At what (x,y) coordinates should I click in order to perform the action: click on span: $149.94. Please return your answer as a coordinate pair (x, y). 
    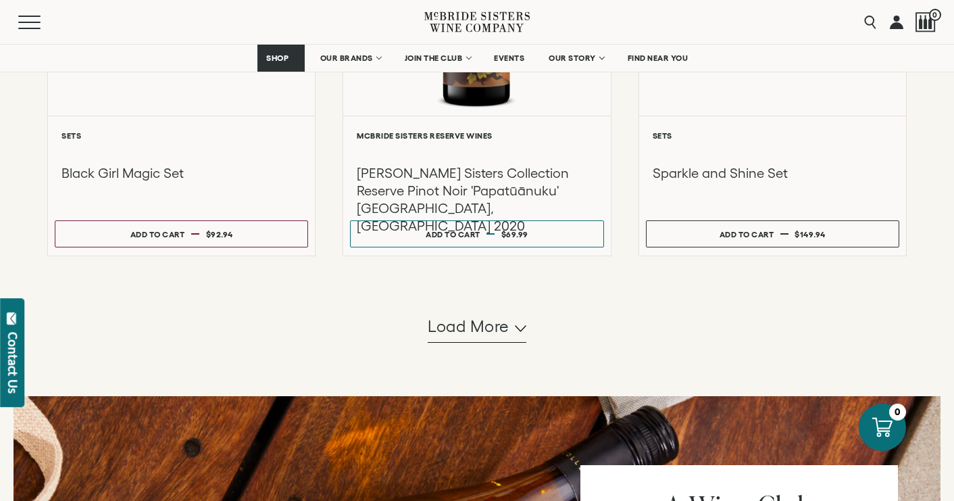
    Looking at the image, I should click on (810, 234).